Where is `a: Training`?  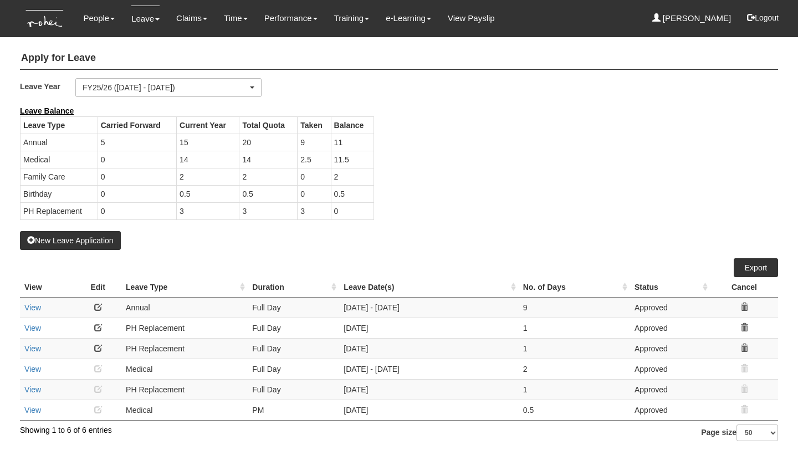
a: Training is located at coordinates (352, 18).